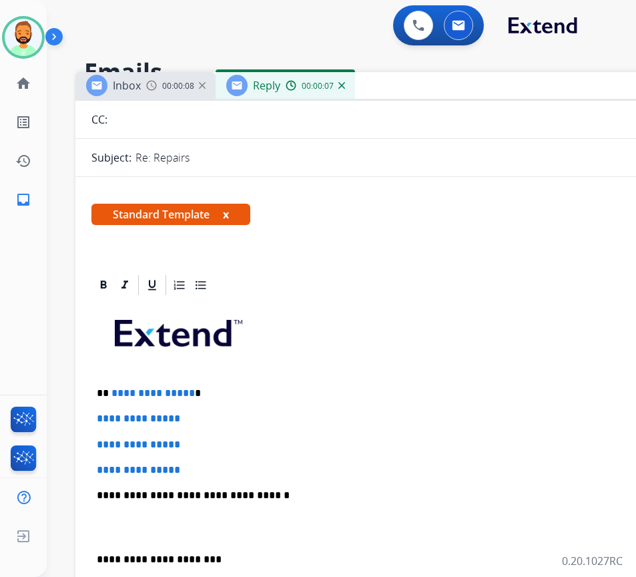 Image resolution: width=636 pixels, height=577 pixels. What do you see at coordinates (111, 158) in the screenshot?
I see `p: Subject:` at bounding box center [111, 158].